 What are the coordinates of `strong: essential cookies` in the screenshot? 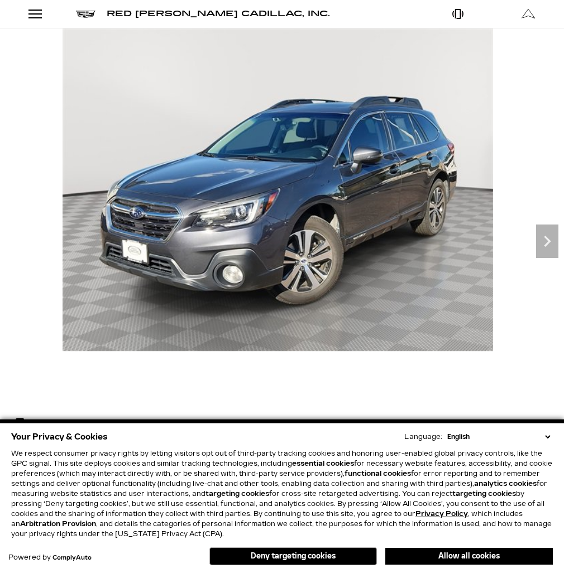 It's located at (323, 463).